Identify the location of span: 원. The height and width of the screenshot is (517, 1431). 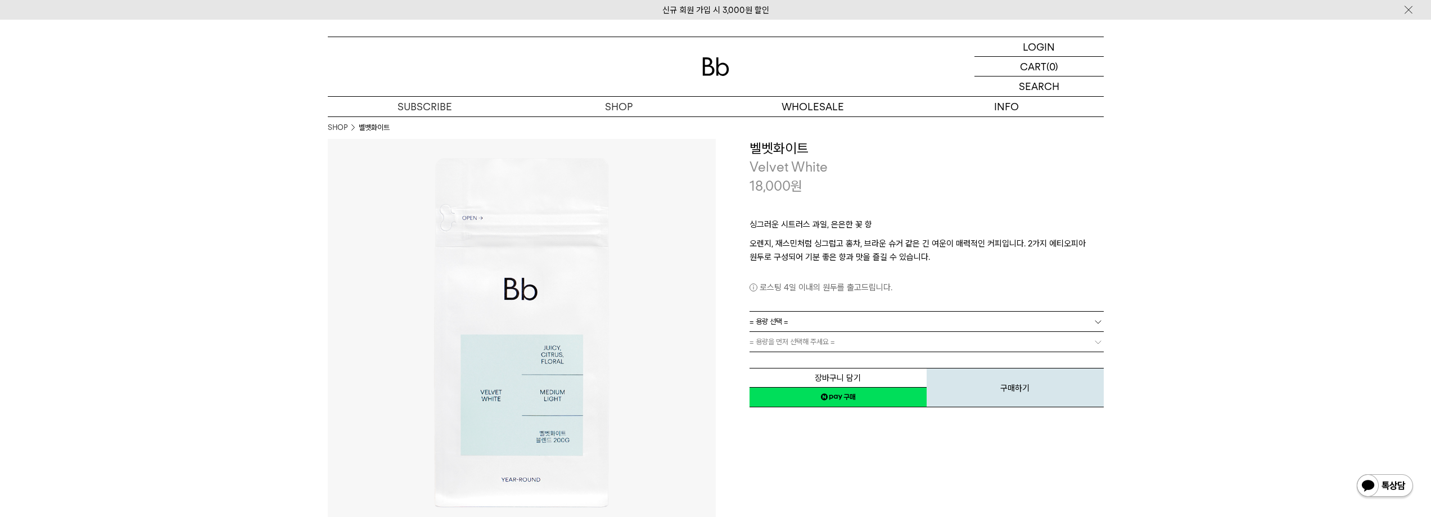
(796, 186).